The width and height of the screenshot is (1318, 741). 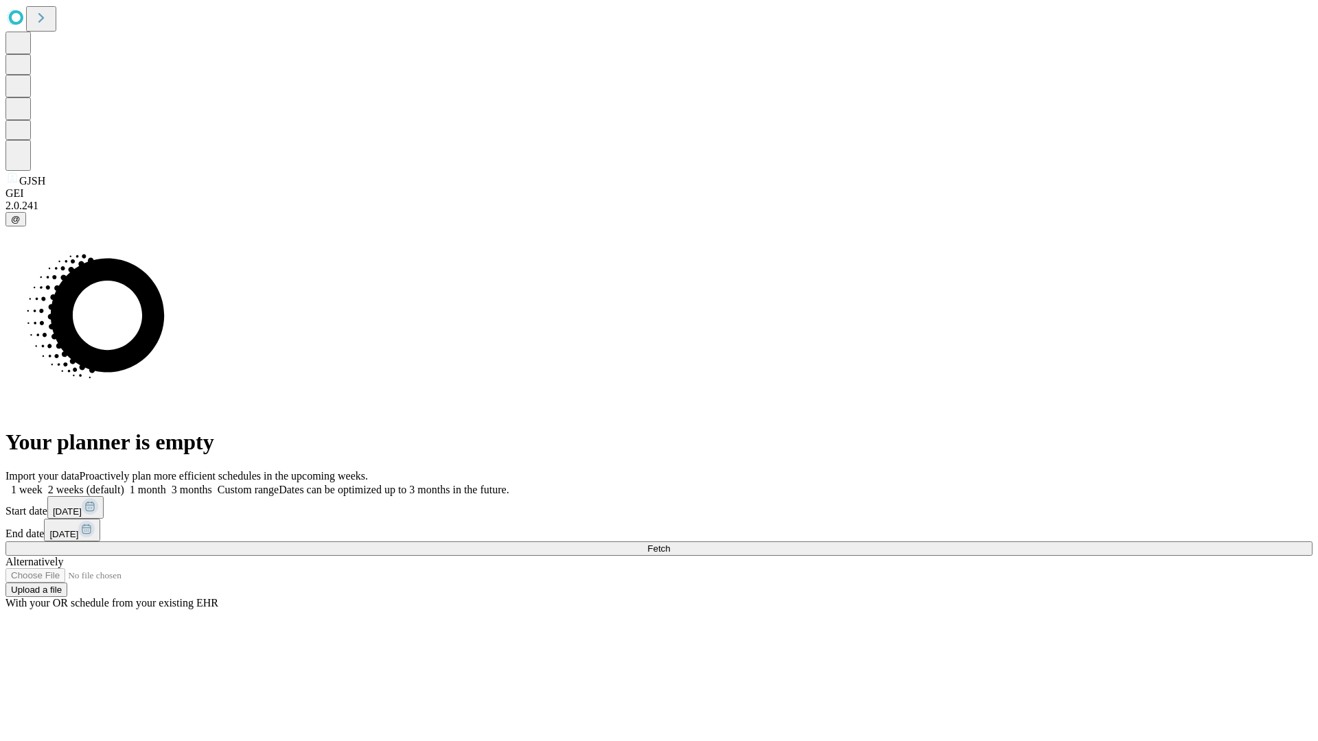 What do you see at coordinates (659, 442) in the screenshot?
I see `h1: Your planner is empty` at bounding box center [659, 442].